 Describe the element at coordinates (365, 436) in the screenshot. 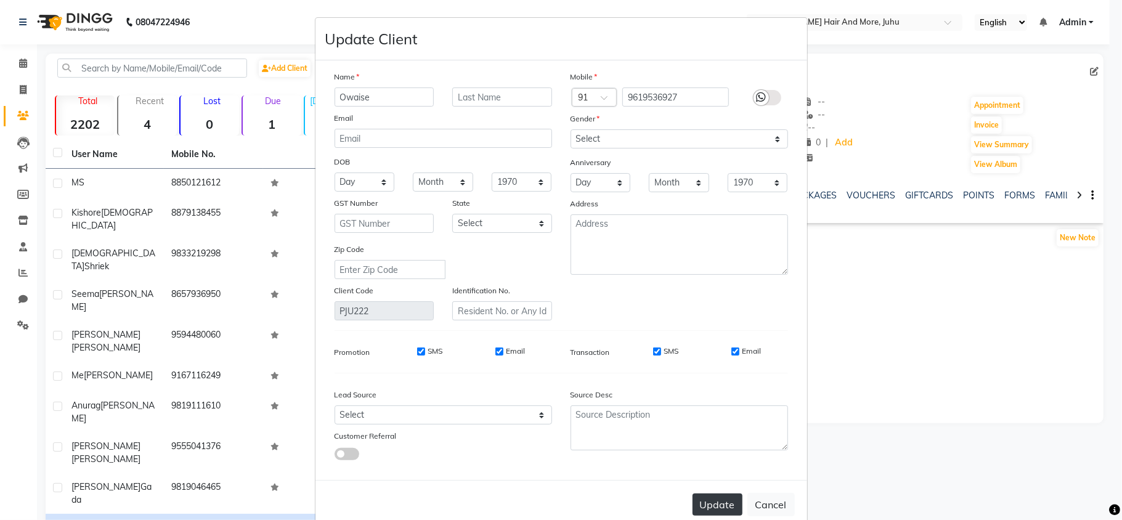

I see `label: Customer Referral` at that location.